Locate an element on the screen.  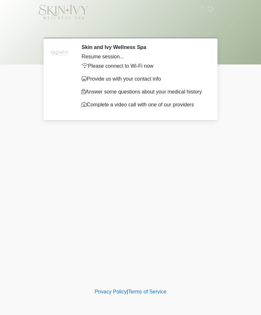
h2: Skin and Ivy Wellness Spa is located at coordinates (144, 47).